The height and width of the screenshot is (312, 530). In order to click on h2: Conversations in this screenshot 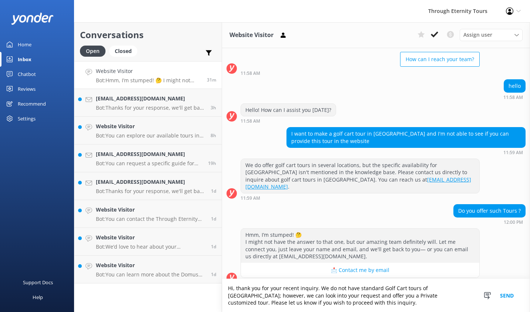, I will do `click(148, 35)`.